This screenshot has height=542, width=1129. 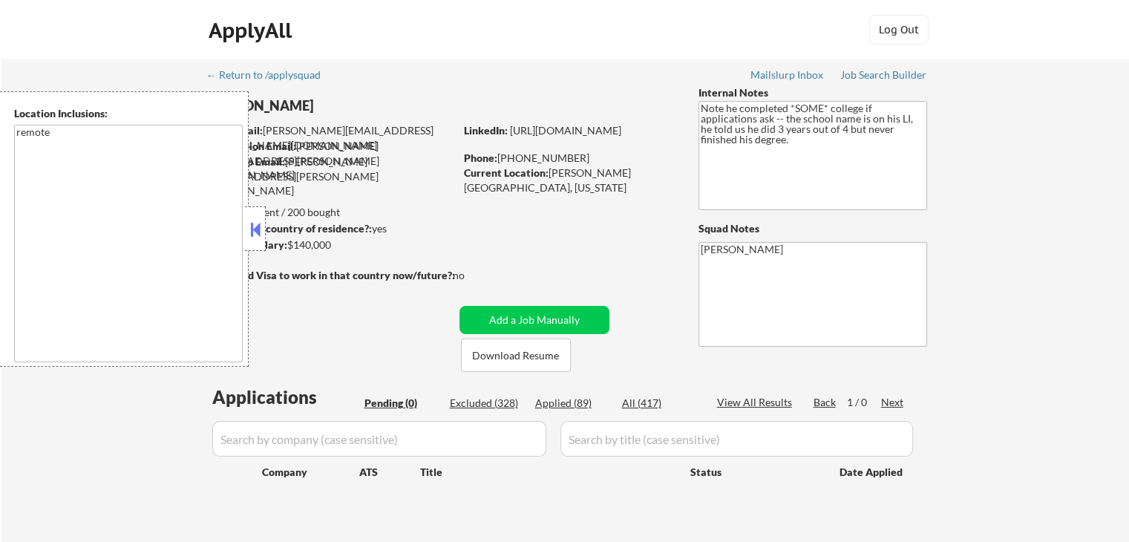 I want to click on div: View All Results, so click(x=756, y=402).